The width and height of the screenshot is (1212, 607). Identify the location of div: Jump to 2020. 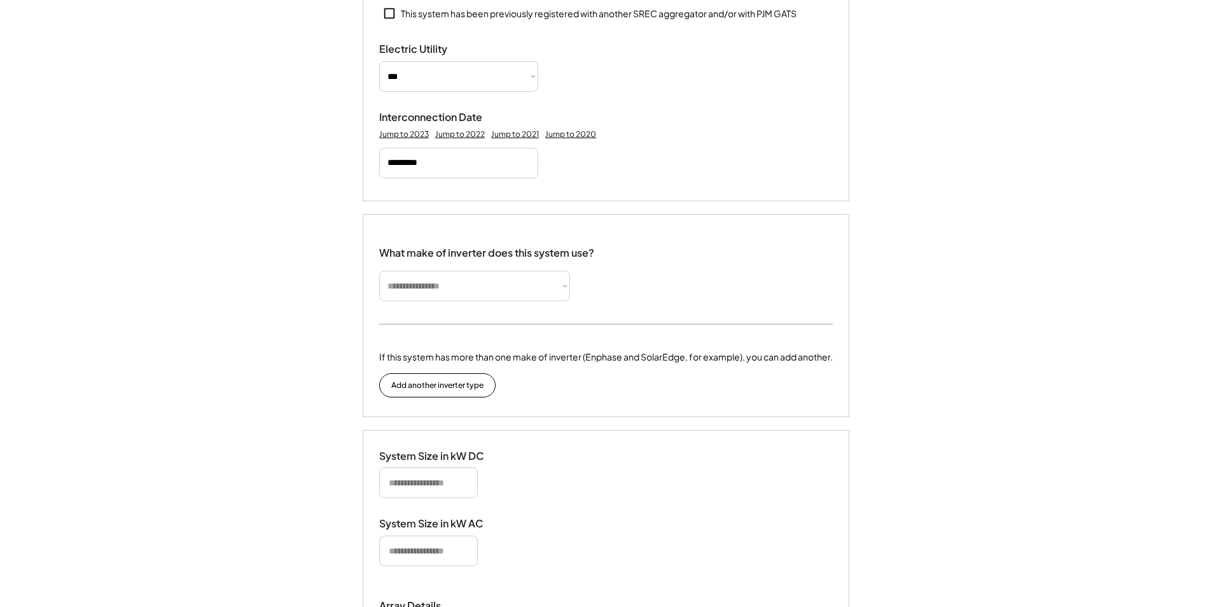
(571, 134).